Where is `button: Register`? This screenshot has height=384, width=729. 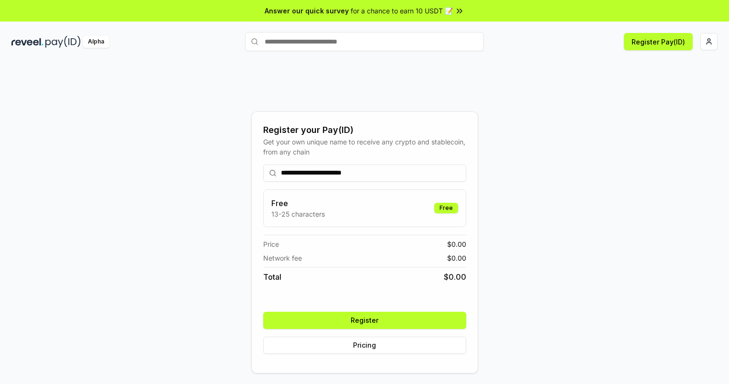 button: Register is located at coordinates (365, 320).